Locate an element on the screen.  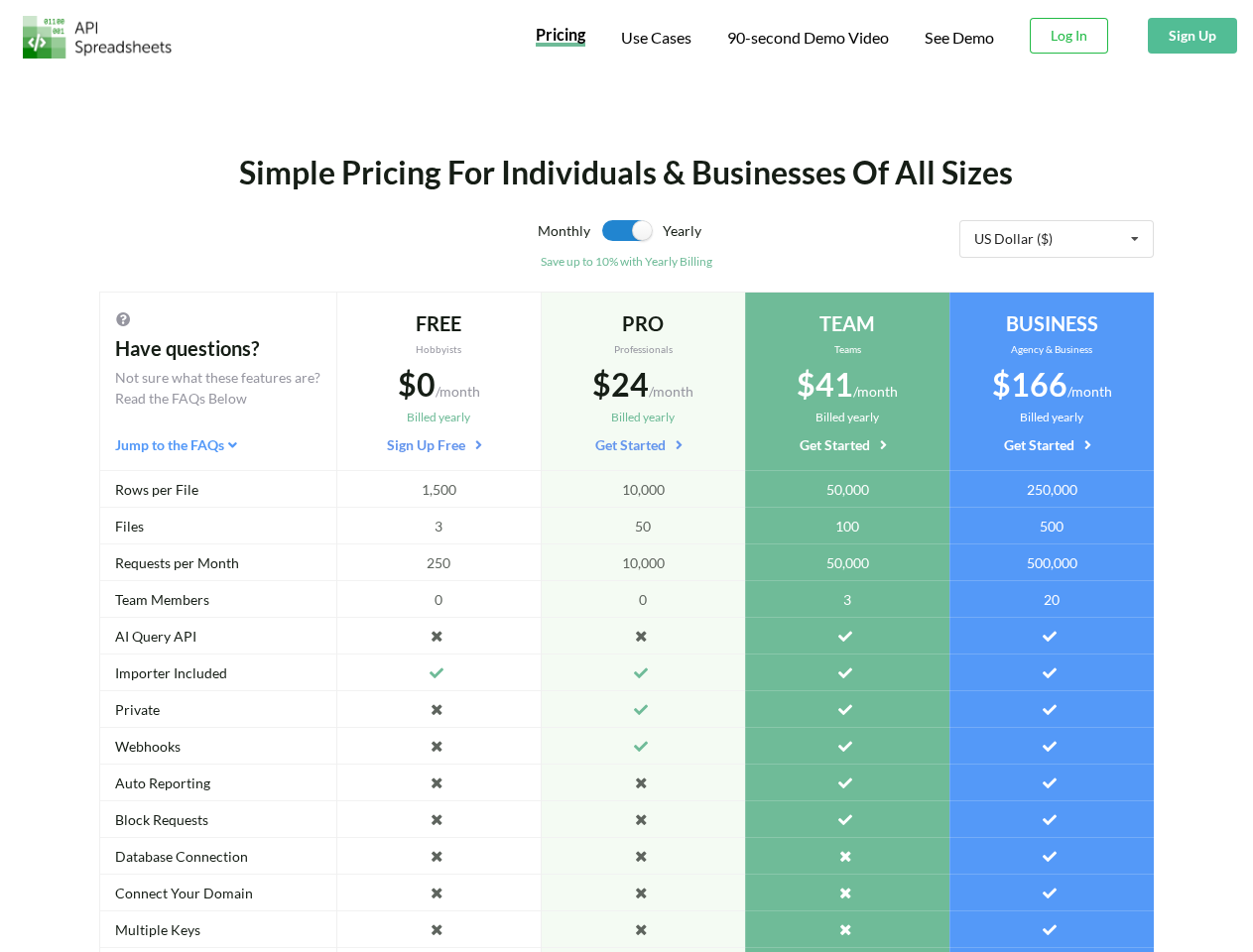
div: Yearly is located at coordinates (772, 236).